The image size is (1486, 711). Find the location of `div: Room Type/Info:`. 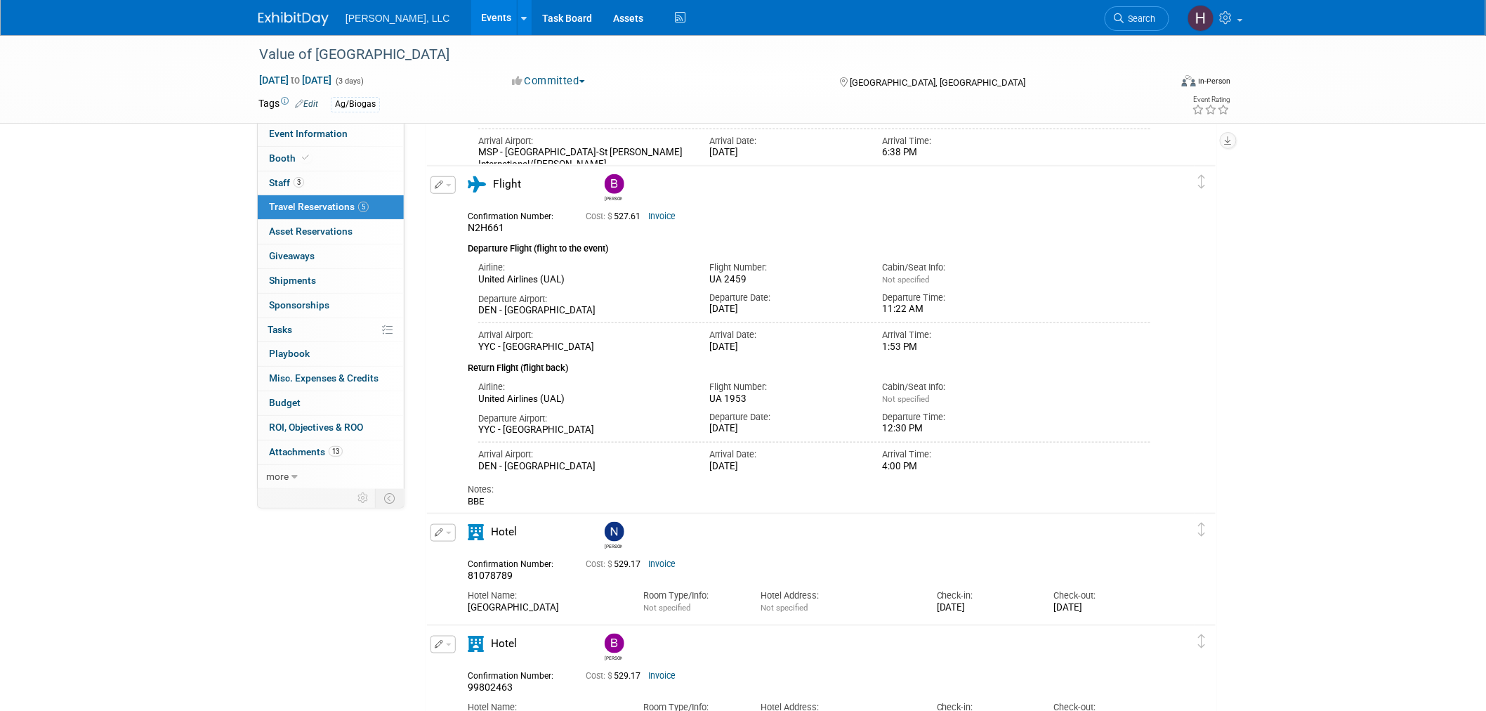

div: Room Type/Info: is located at coordinates (691, 596).